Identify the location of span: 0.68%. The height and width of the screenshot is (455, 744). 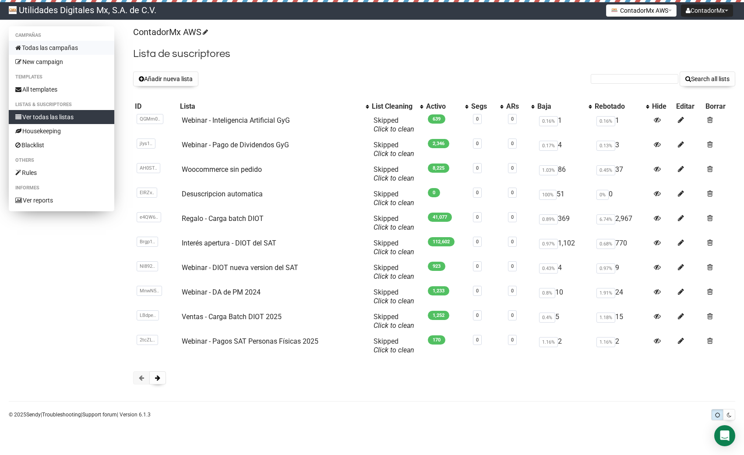
(606, 243).